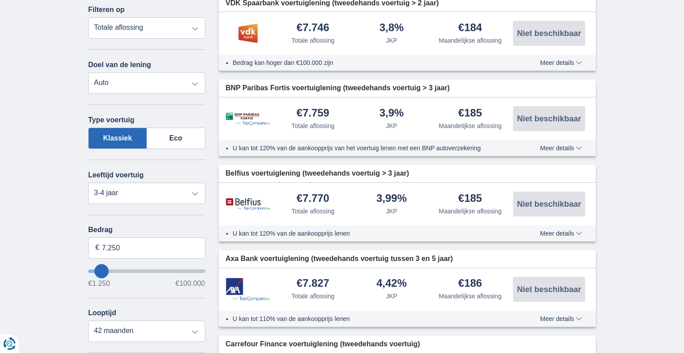 This screenshot has height=353, width=684. What do you see at coordinates (116, 175) in the screenshot?
I see `label: Leeftijd voertuig` at bounding box center [116, 175].